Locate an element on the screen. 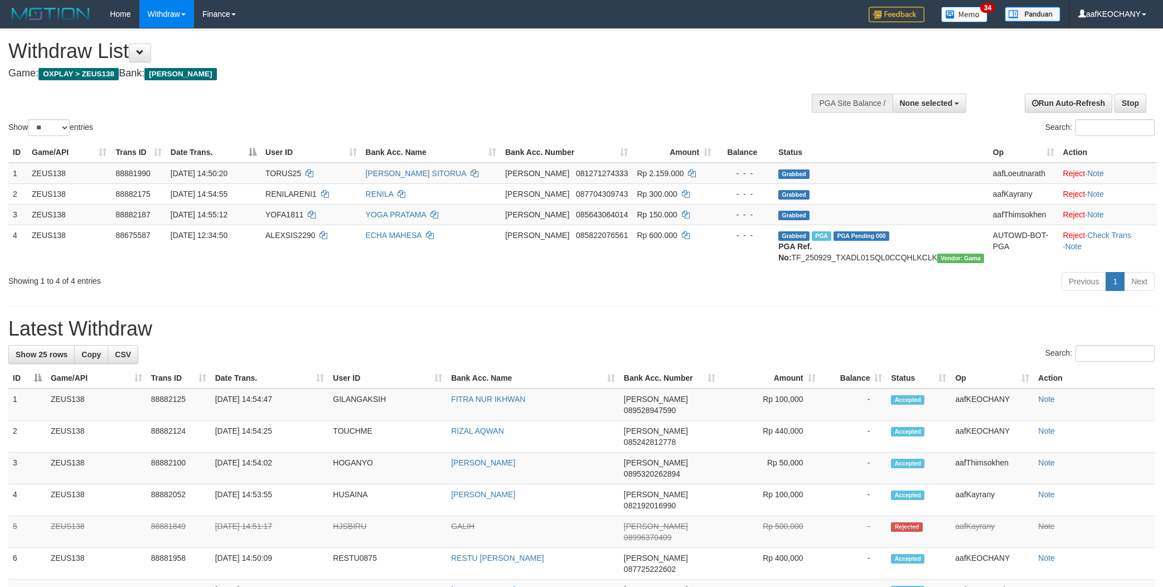 Image resolution: width=1163 pixels, height=587 pixels. span: Rp 300.000 is located at coordinates (657, 194).